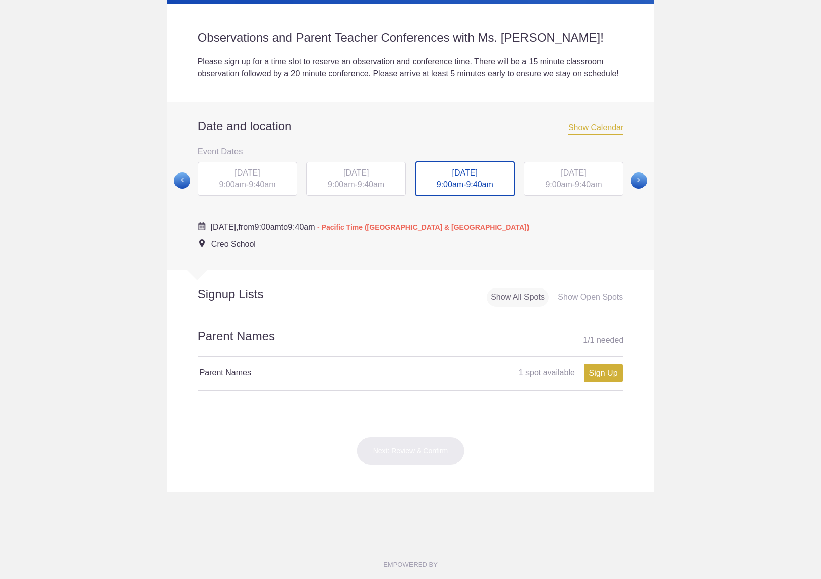 The height and width of the screenshot is (579, 821). What do you see at coordinates (546, 372) in the screenshot?
I see `span: 1 spot available` at bounding box center [546, 372].